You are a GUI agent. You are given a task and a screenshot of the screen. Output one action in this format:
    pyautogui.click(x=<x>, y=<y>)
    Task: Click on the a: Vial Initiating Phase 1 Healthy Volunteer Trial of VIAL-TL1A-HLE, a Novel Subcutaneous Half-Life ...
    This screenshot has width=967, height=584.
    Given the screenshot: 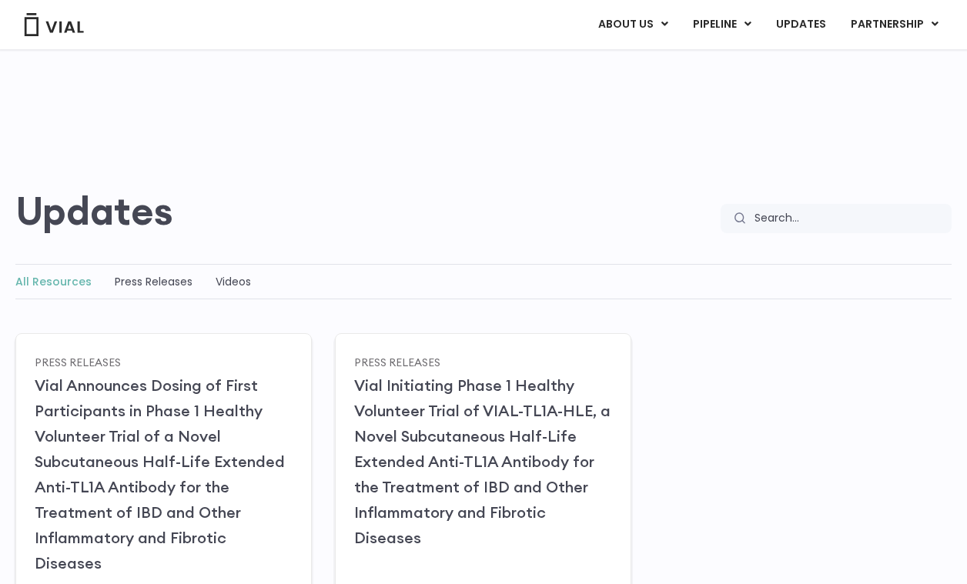 What is the action you would take?
    pyautogui.click(x=482, y=461)
    